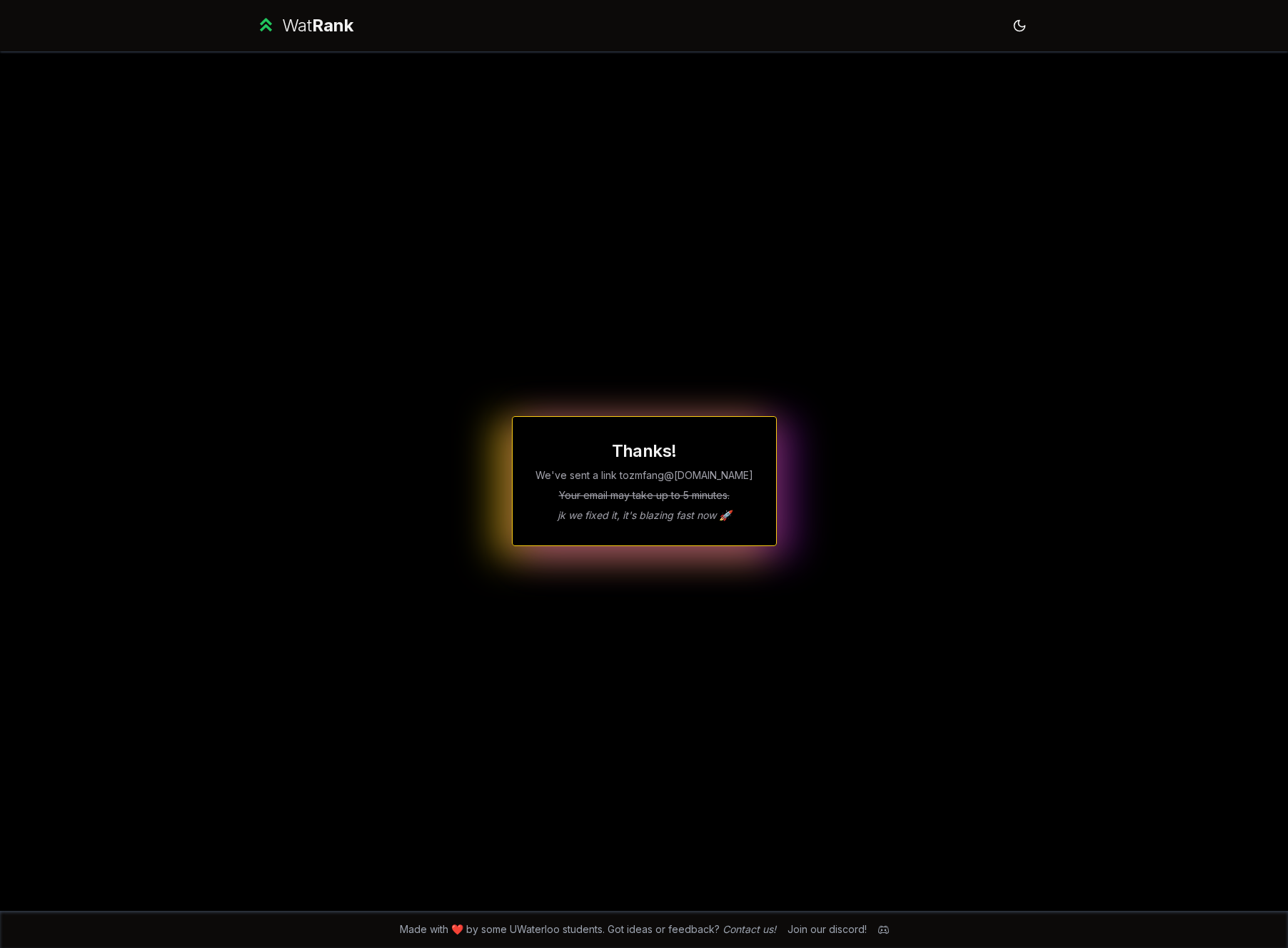  What do you see at coordinates (333, 25) in the screenshot?
I see `span: Rank` at bounding box center [333, 25].